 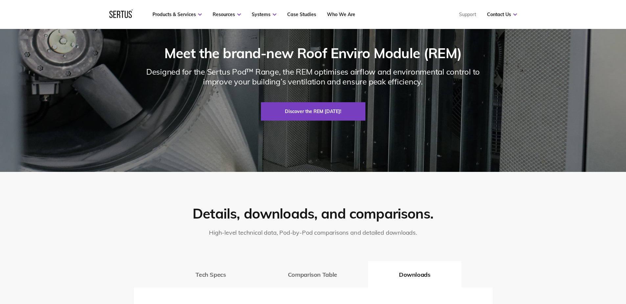 I want to click on a: Who We Are, so click(x=341, y=14).